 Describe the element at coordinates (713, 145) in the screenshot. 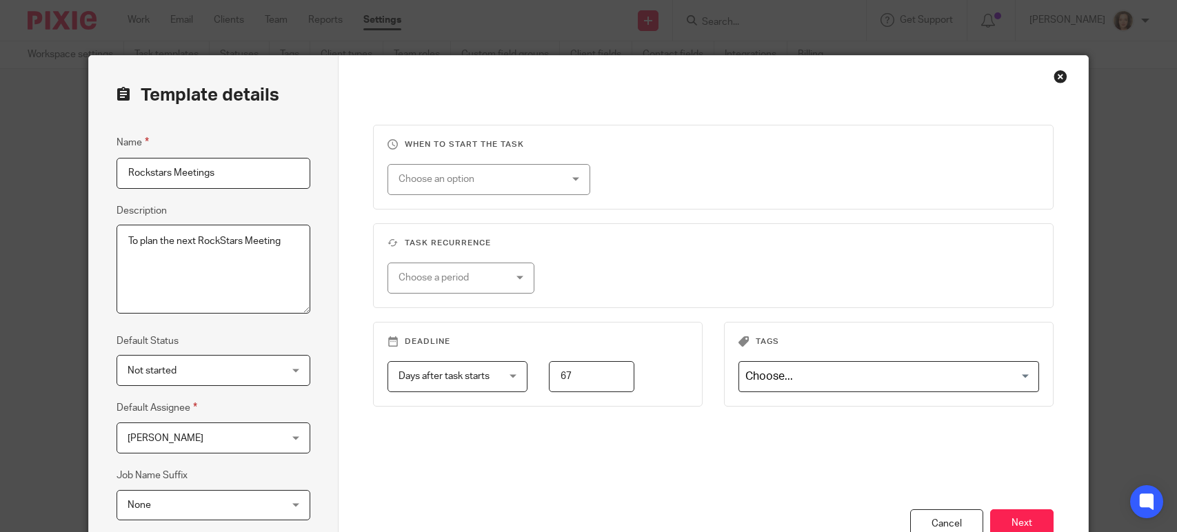

I see `h3: When to start the task` at that location.